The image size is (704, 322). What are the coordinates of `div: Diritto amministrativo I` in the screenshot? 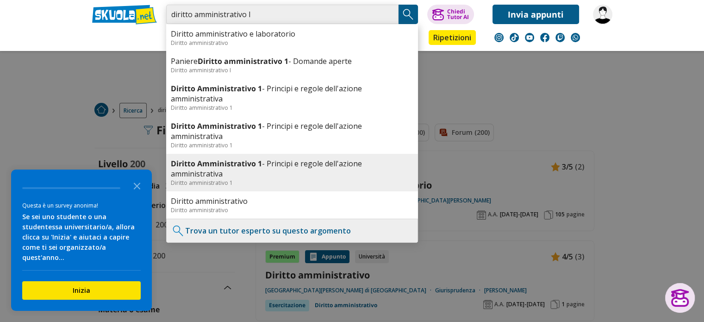 It's located at (292, 70).